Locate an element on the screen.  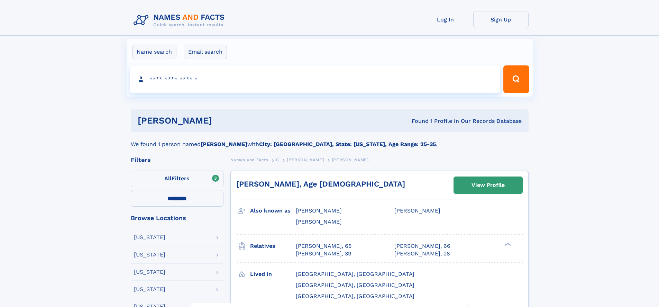
label: Filters is located at coordinates (177, 179).